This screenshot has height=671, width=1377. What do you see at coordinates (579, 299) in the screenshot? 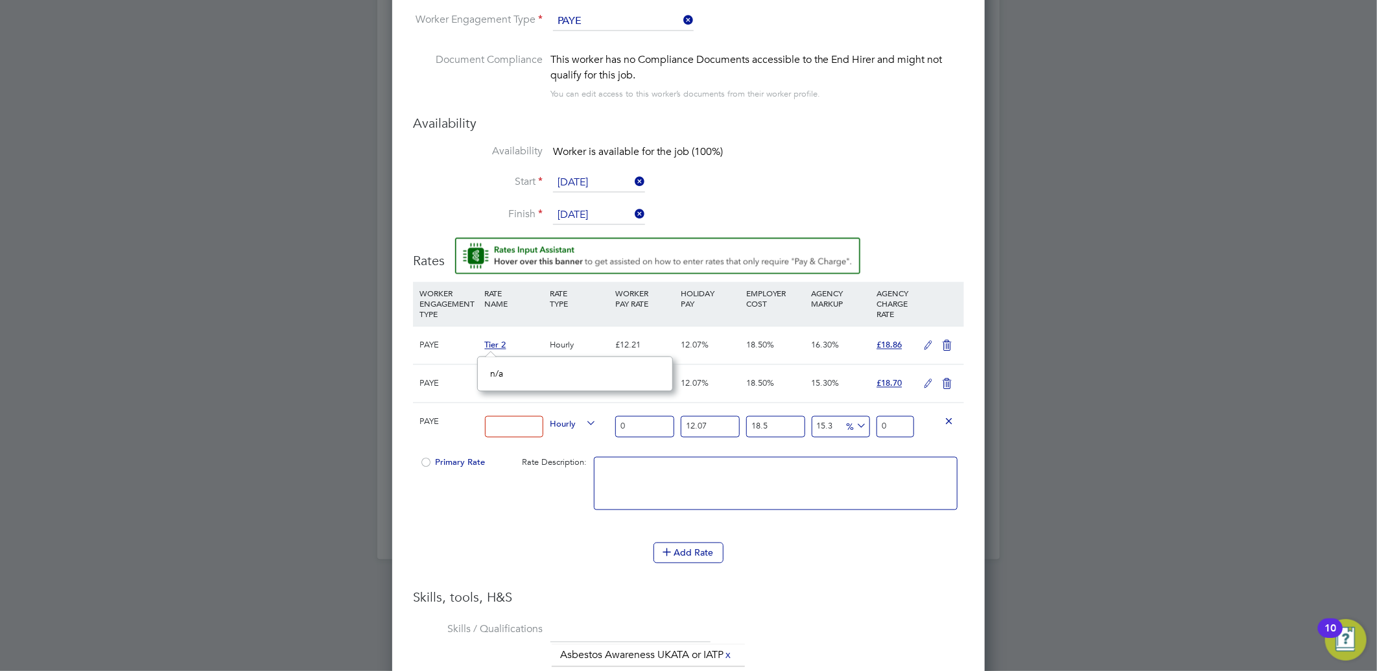
I see `div: RATE TYPE` at bounding box center [579, 299].